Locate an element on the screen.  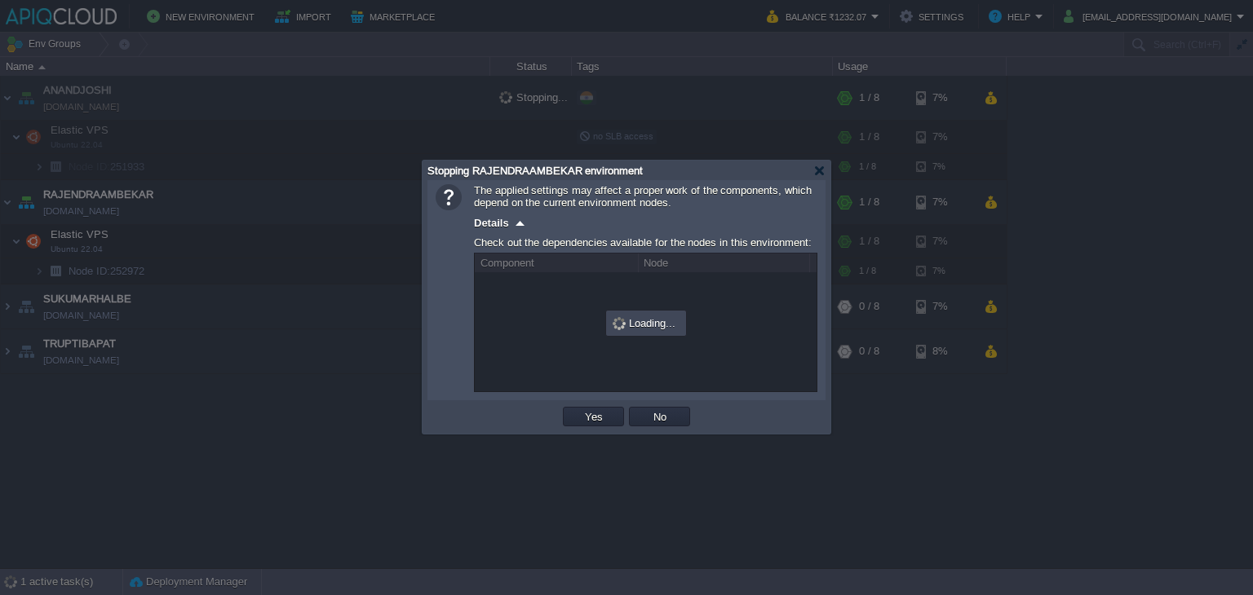
div: Check out the dependencies available for the nodes in this environment: is located at coordinates (645, 242).